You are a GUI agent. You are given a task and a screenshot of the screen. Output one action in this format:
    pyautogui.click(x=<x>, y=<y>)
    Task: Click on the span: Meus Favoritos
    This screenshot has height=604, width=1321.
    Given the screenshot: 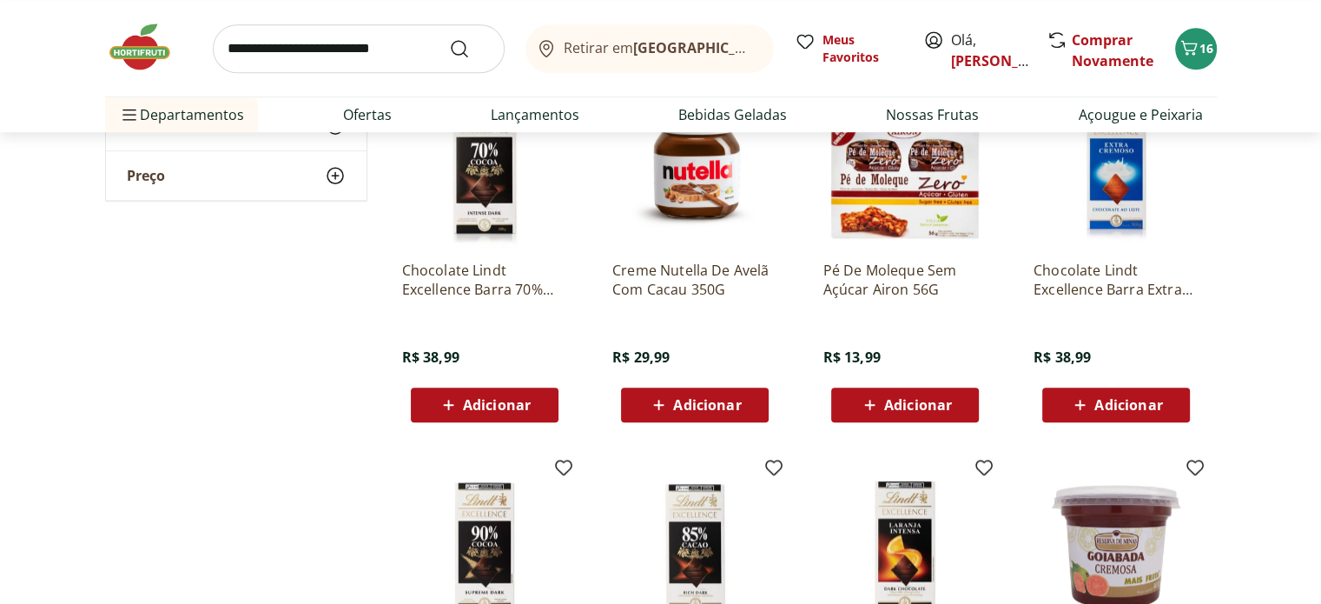 What is the action you would take?
    pyautogui.click(x=862, y=49)
    